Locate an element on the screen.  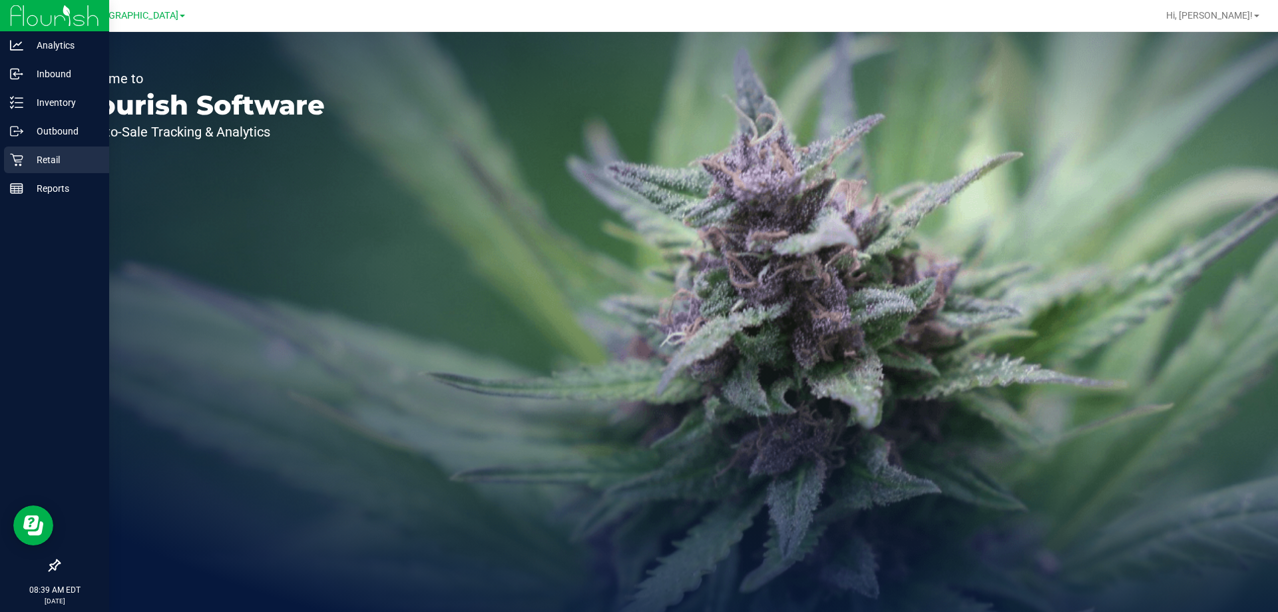
p: Reports is located at coordinates (63, 188).